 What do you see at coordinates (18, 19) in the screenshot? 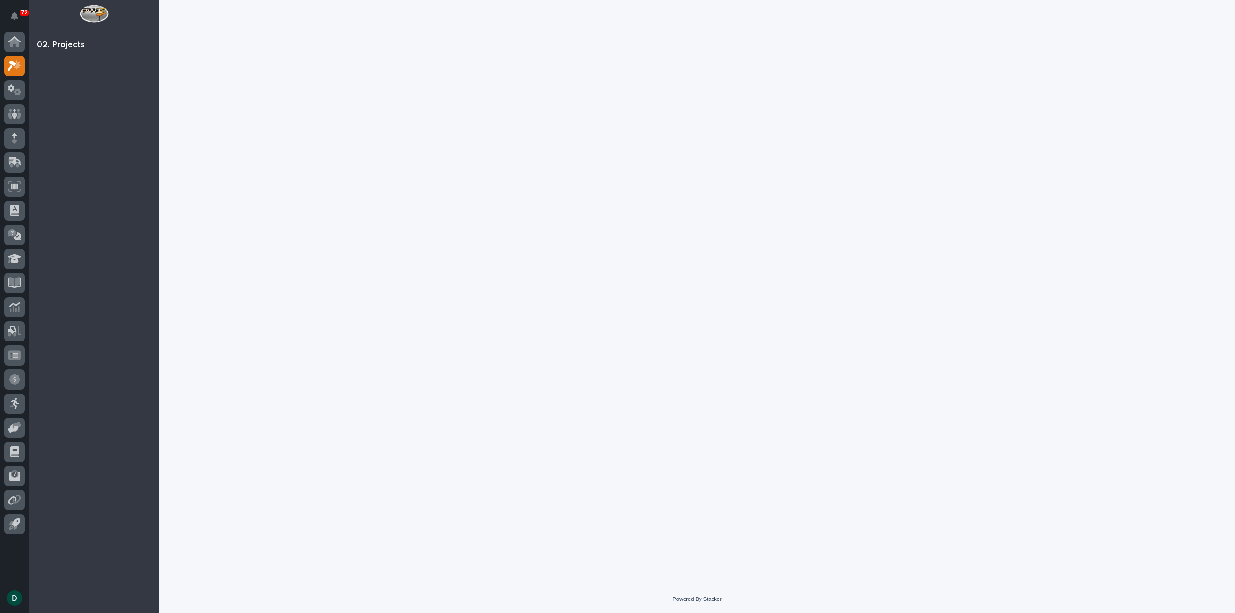
I see `div: Notifications72` at bounding box center [18, 19].